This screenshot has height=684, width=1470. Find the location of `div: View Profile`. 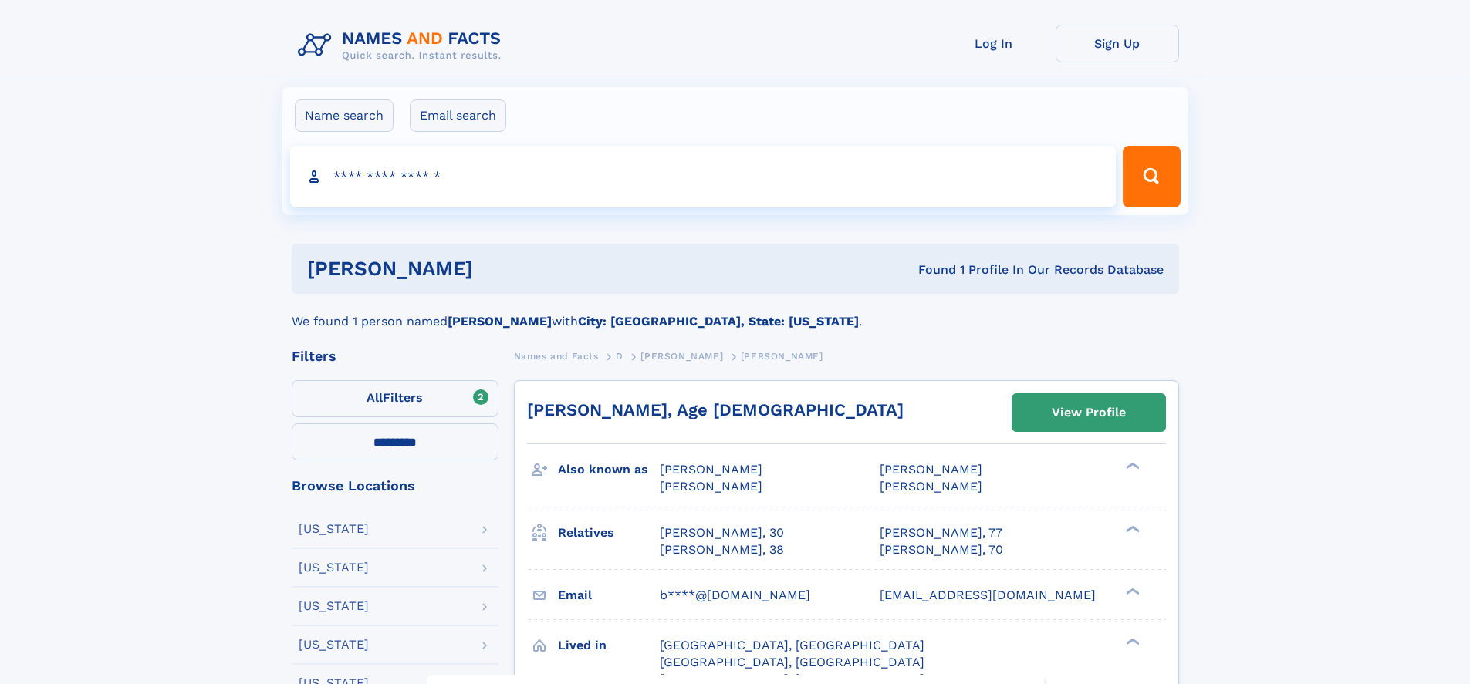

div: View Profile is located at coordinates (1088, 413).